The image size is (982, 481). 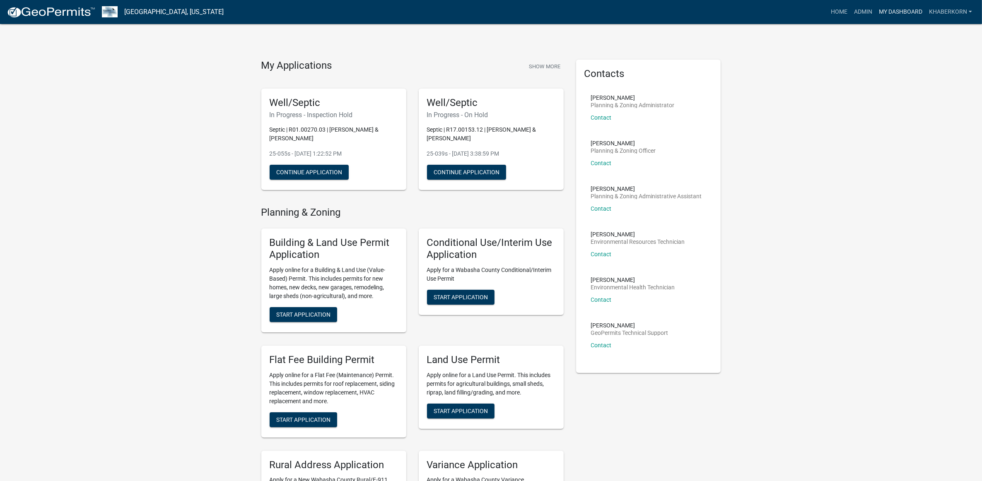 I want to click on h5: Rural Address Application, so click(x=334, y=465).